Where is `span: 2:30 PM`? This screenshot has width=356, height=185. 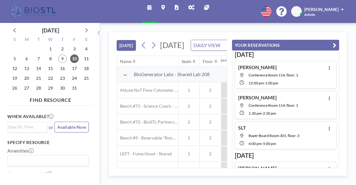 span: 2:30 PM is located at coordinates (269, 113).